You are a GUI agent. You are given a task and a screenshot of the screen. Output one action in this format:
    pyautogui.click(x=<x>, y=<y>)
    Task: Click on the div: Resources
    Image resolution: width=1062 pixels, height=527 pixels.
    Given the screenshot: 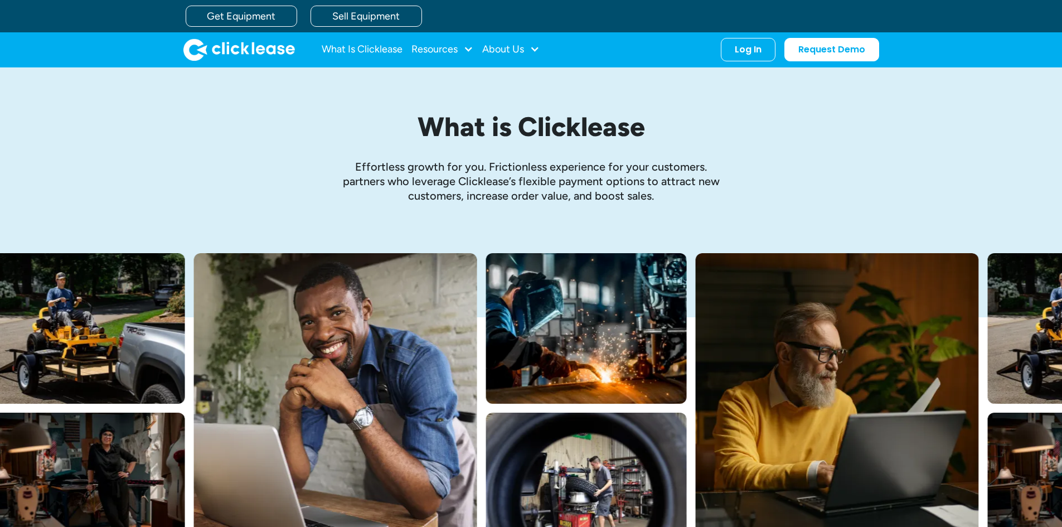 What is the action you would take?
    pyautogui.click(x=442, y=50)
    